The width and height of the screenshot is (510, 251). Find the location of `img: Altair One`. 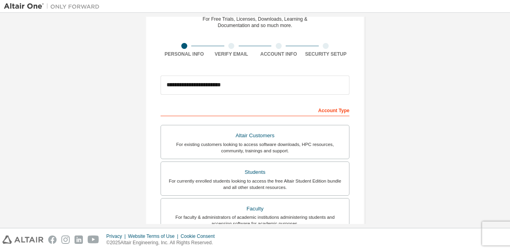

img: Altair One is located at coordinates (54, 6).